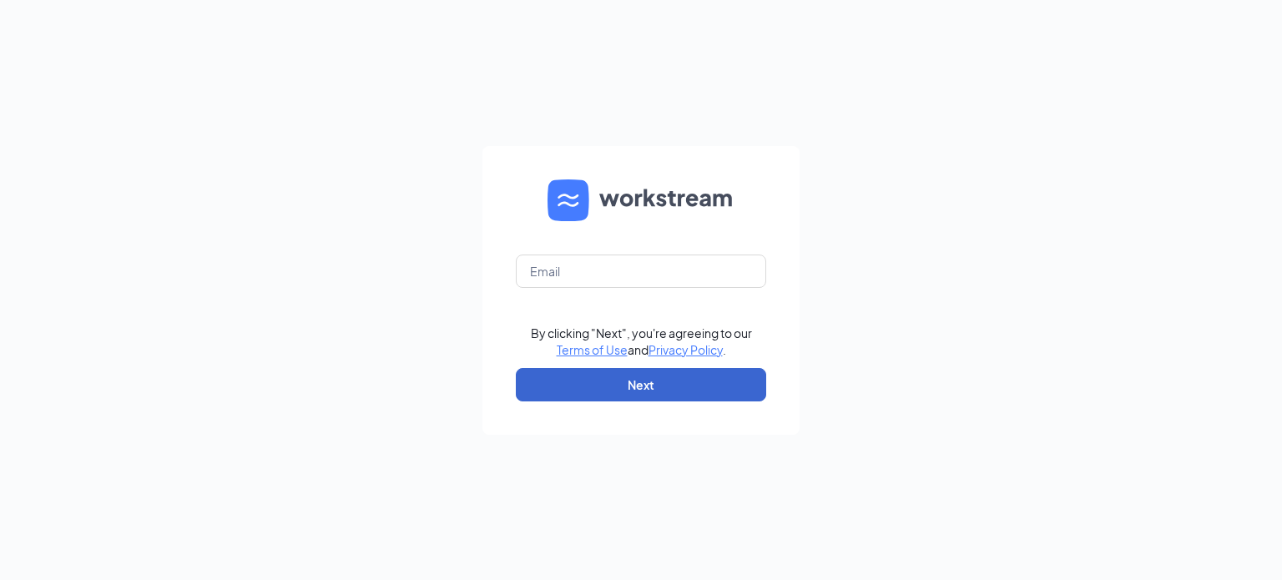 The height and width of the screenshot is (580, 1282). I want to click on a: Privacy Policy, so click(685, 350).